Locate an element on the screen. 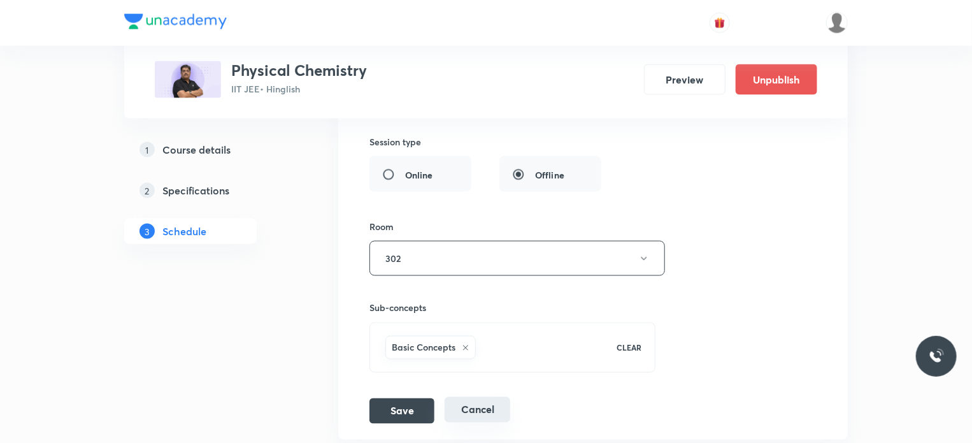 The width and height of the screenshot is (972, 443). h6: Room is located at coordinates (382, 226).